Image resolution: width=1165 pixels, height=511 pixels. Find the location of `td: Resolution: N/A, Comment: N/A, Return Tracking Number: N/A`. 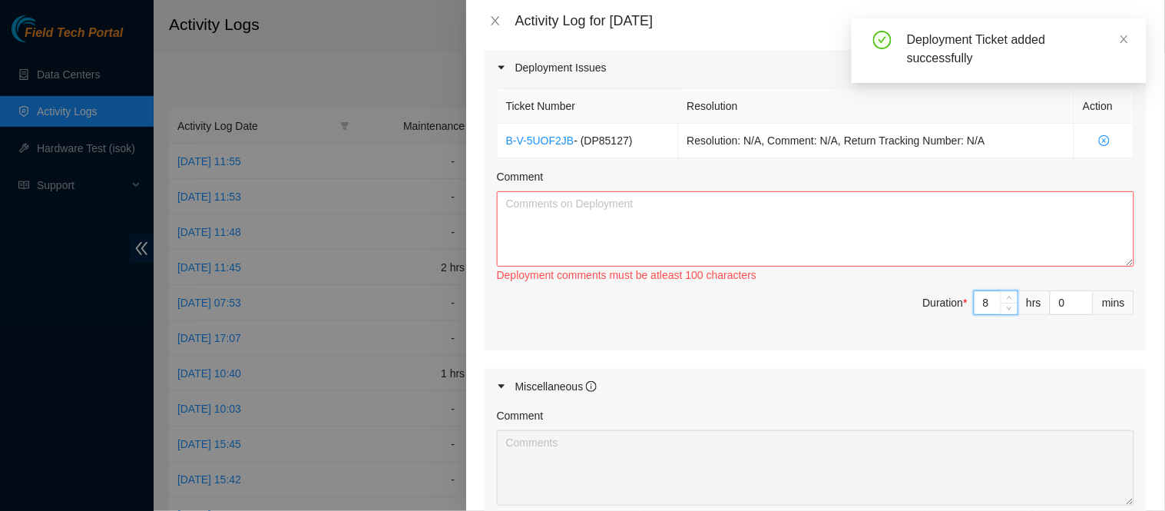

td: Resolution: N/A, Comment: N/A, Return Tracking Number: N/A is located at coordinates (877, 141).